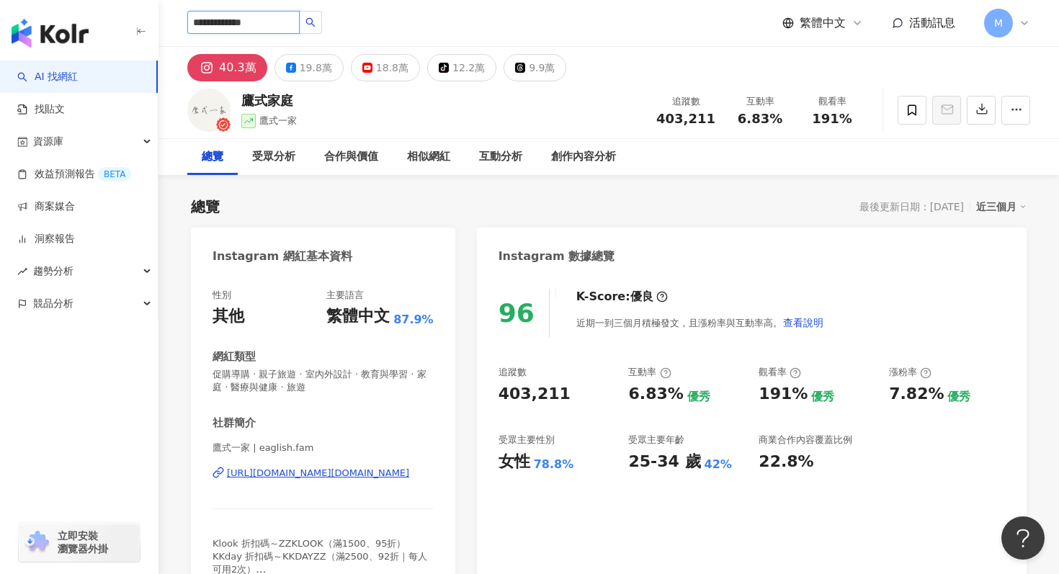  What do you see at coordinates (760, 119) in the screenshot?
I see `span: 6.83%` at bounding box center [760, 119].